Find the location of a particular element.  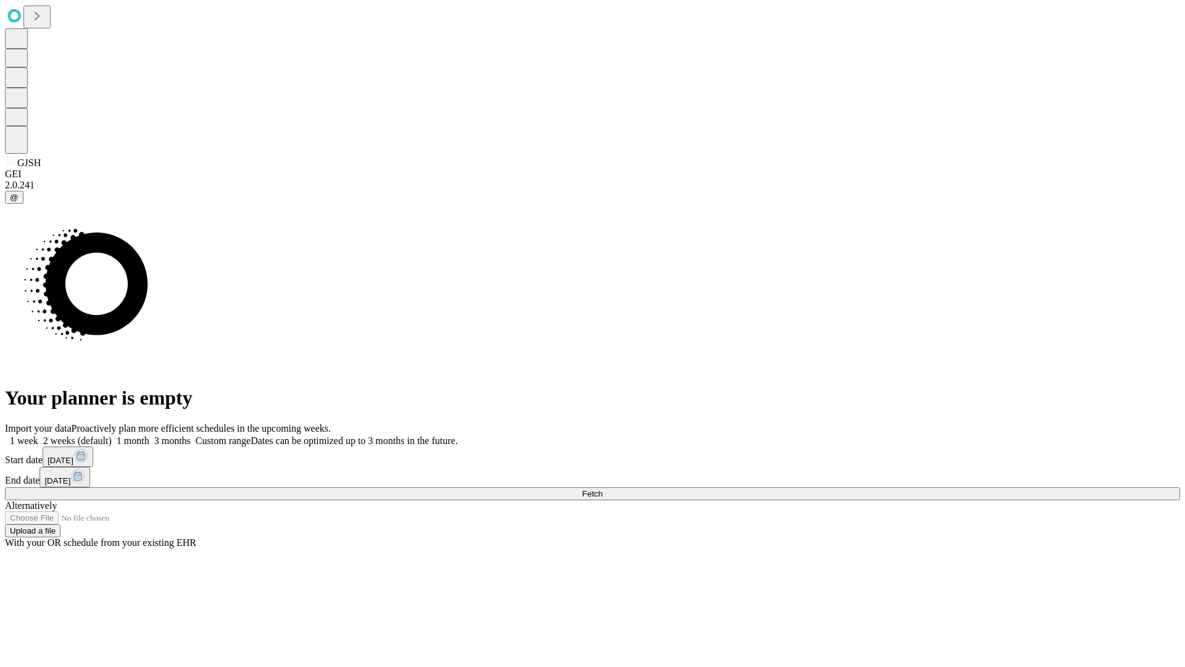

span: 3 months is located at coordinates (172, 440).